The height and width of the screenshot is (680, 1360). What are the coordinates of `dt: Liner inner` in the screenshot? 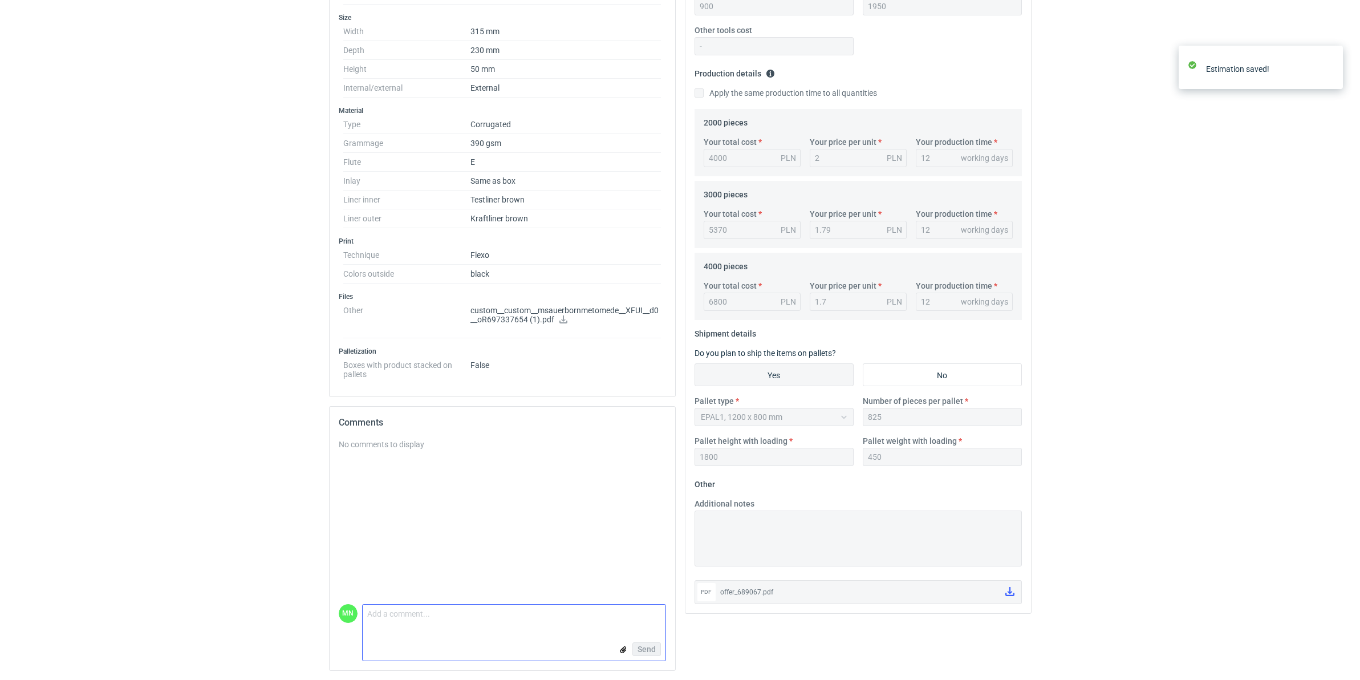 It's located at (407, 200).